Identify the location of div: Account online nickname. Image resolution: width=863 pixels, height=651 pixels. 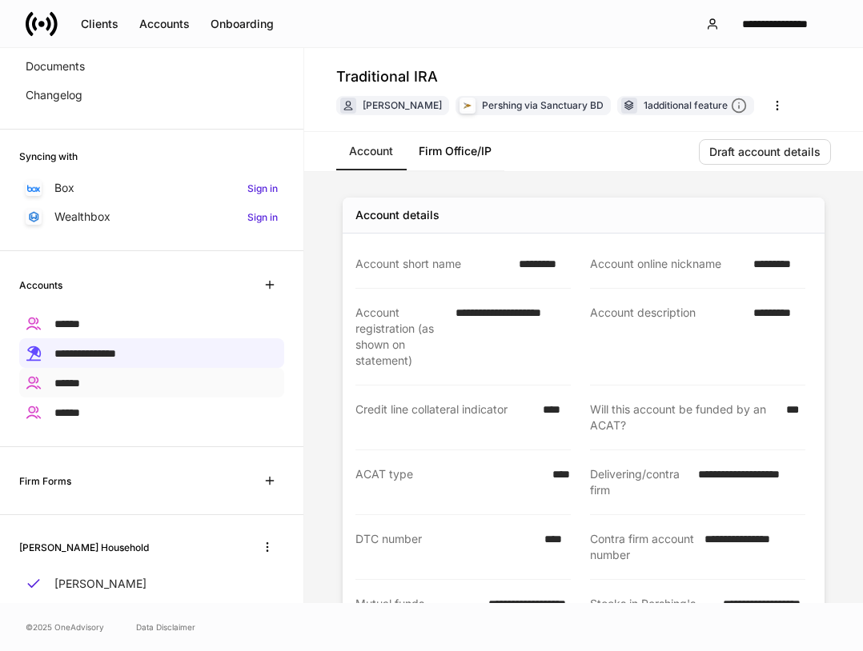
(667, 264).